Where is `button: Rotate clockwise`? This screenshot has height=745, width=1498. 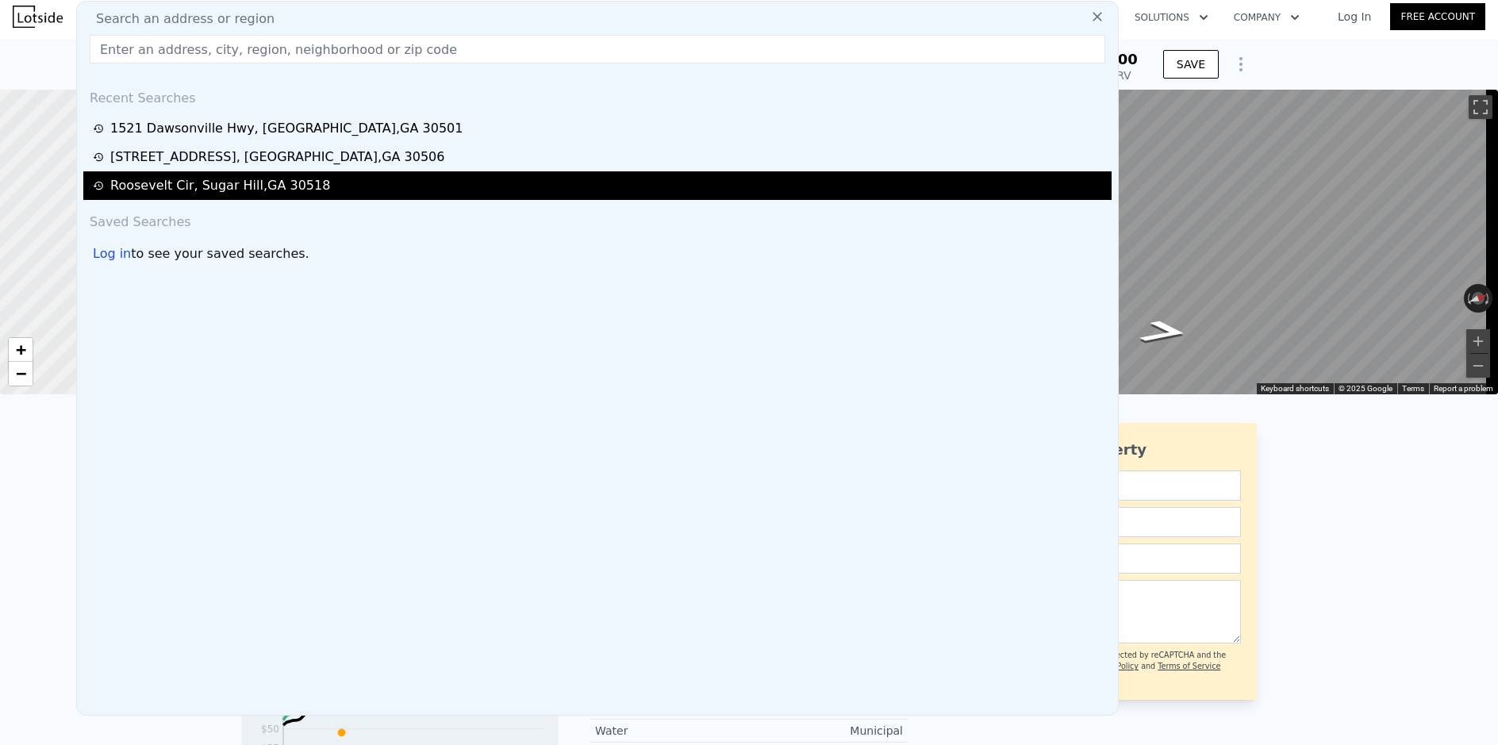
button: Rotate clockwise is located at coordinates (1488, 298).